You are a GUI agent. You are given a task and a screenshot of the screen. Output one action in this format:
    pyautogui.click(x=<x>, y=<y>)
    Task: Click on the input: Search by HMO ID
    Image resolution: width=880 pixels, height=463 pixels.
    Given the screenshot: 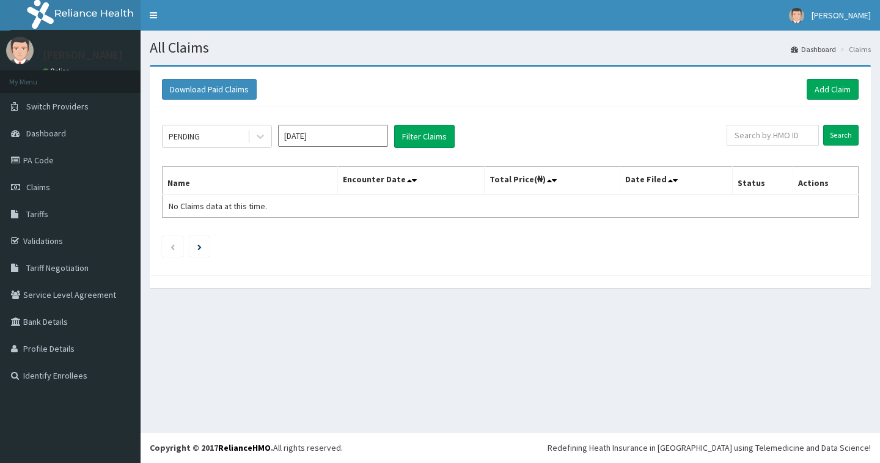 What is the action you would take?
    pyautogui.click(x=773, y=135)
    